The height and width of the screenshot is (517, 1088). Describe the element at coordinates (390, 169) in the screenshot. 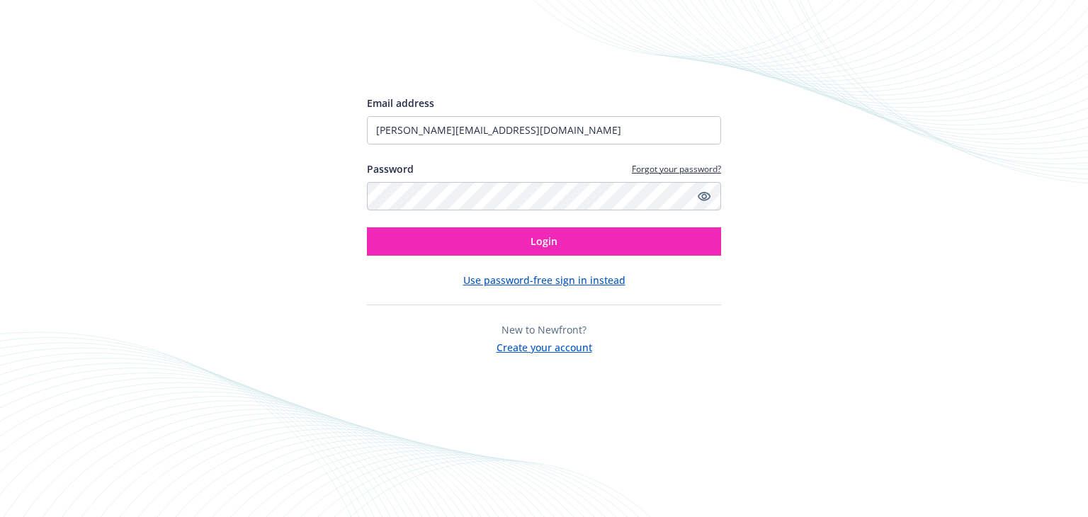

I see `label: Password` at that location.